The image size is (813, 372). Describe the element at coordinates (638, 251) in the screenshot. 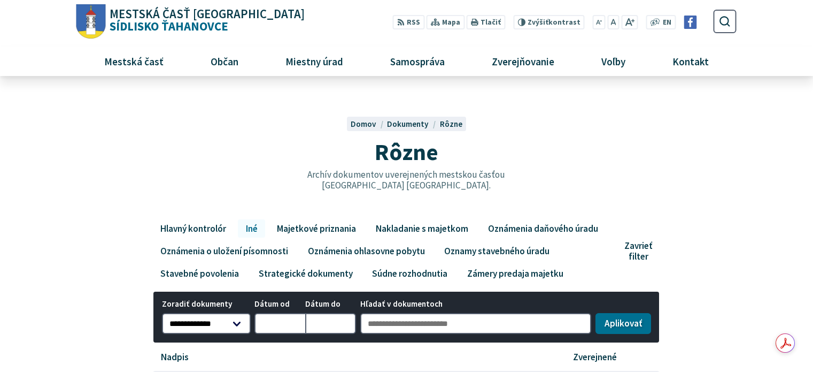

I see `span: Zavrieť filter` at that location.